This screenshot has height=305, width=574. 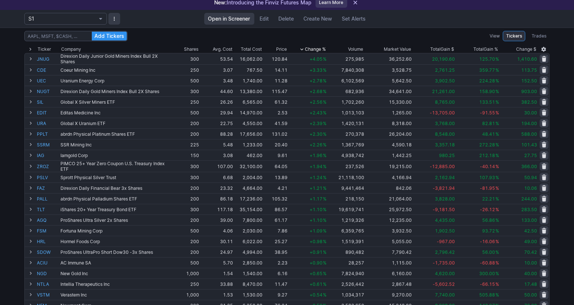 I want to click on span: 101.43, so click(x=529, y=145).